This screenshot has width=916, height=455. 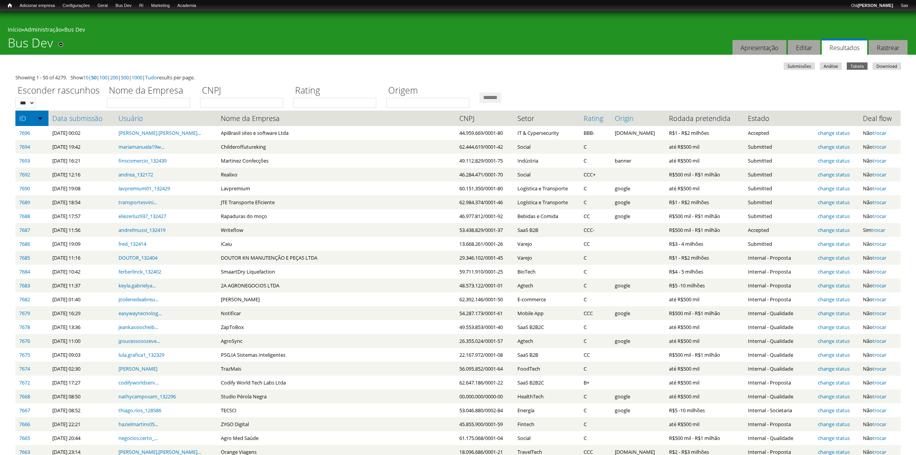 I want to click on a: 7692, so click(x=25, y=174).